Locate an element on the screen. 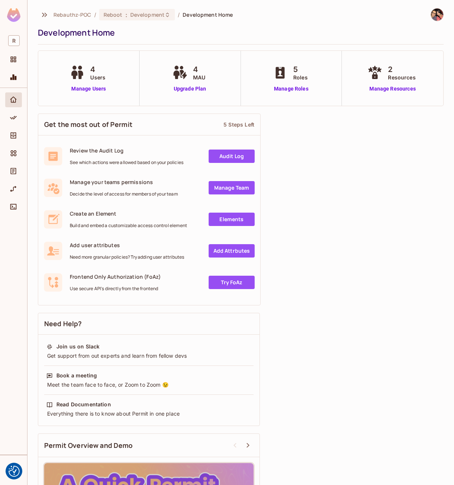 The width and height of the screenshot is (454, 485). span: R is located at coordinates (14, 40).